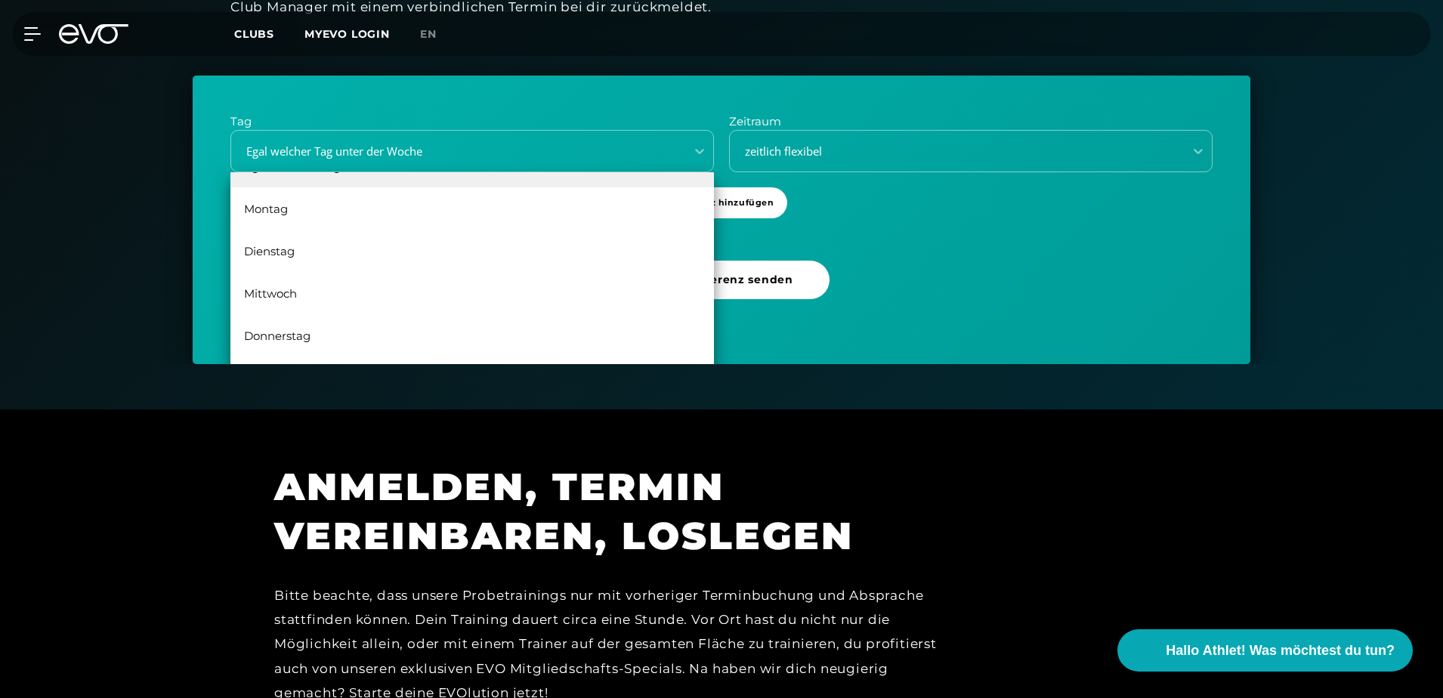 This screenshot has height=698, width=1443. What do you see at coordinates (472, 293) in the screenshot?
I see `div: Mittwoch` at bounding box center [472, 293].